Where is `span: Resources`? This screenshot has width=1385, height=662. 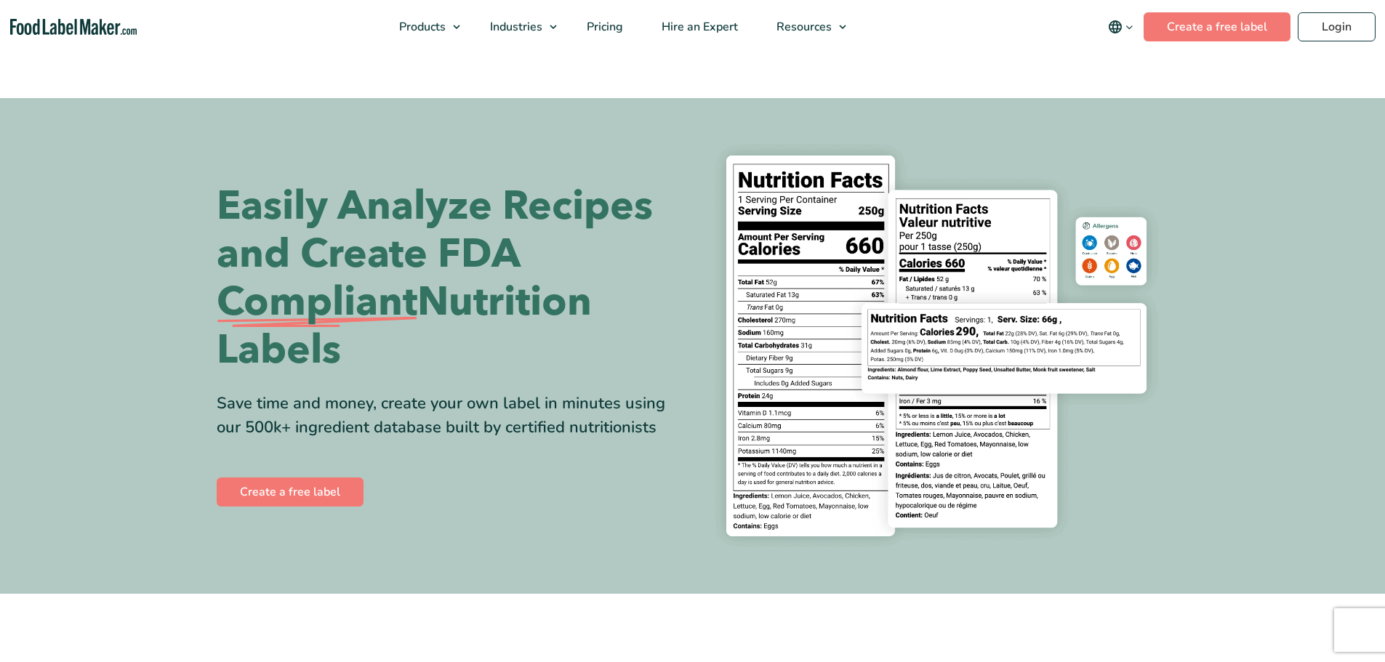 span: Resources is located at coordinates (803, 27).